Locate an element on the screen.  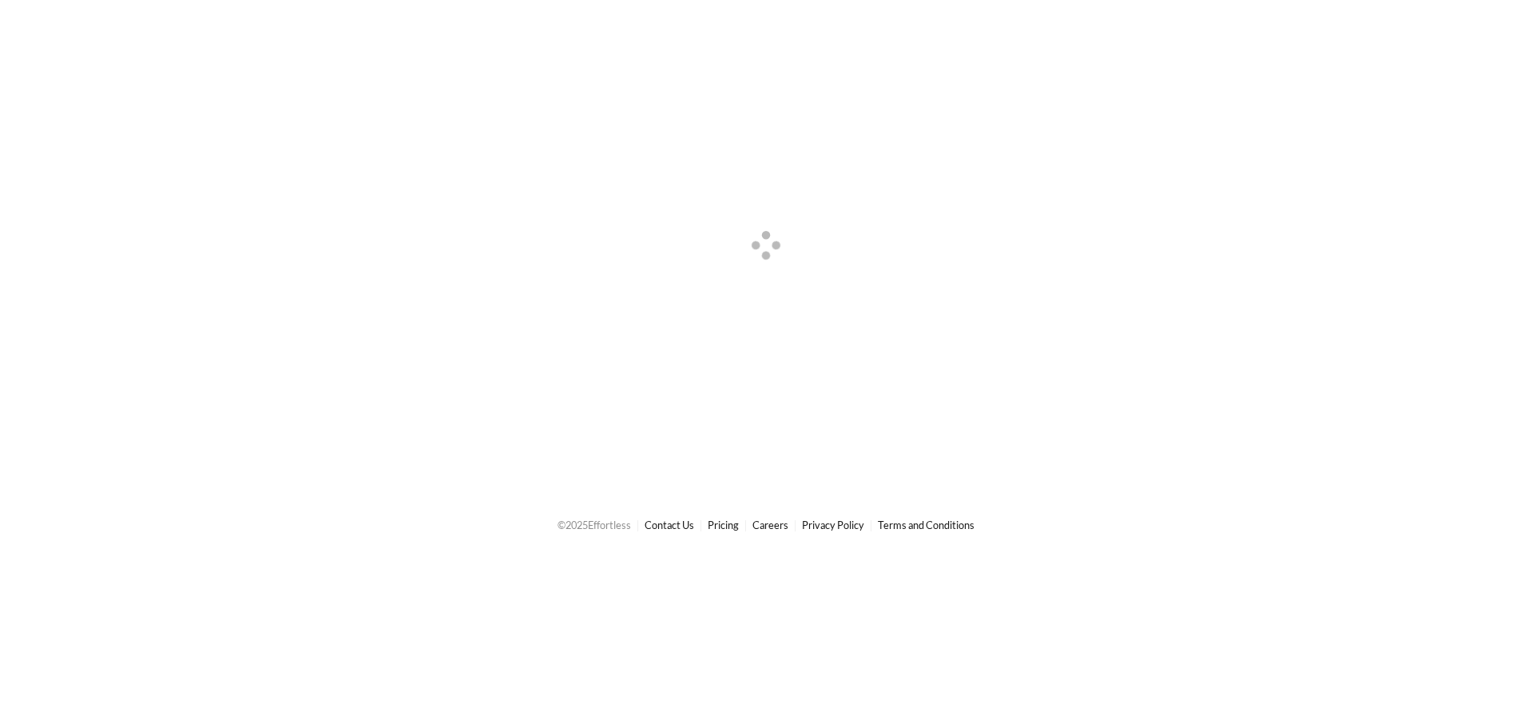
span: © 2025 Effortless is located at coordinates (594, 525).